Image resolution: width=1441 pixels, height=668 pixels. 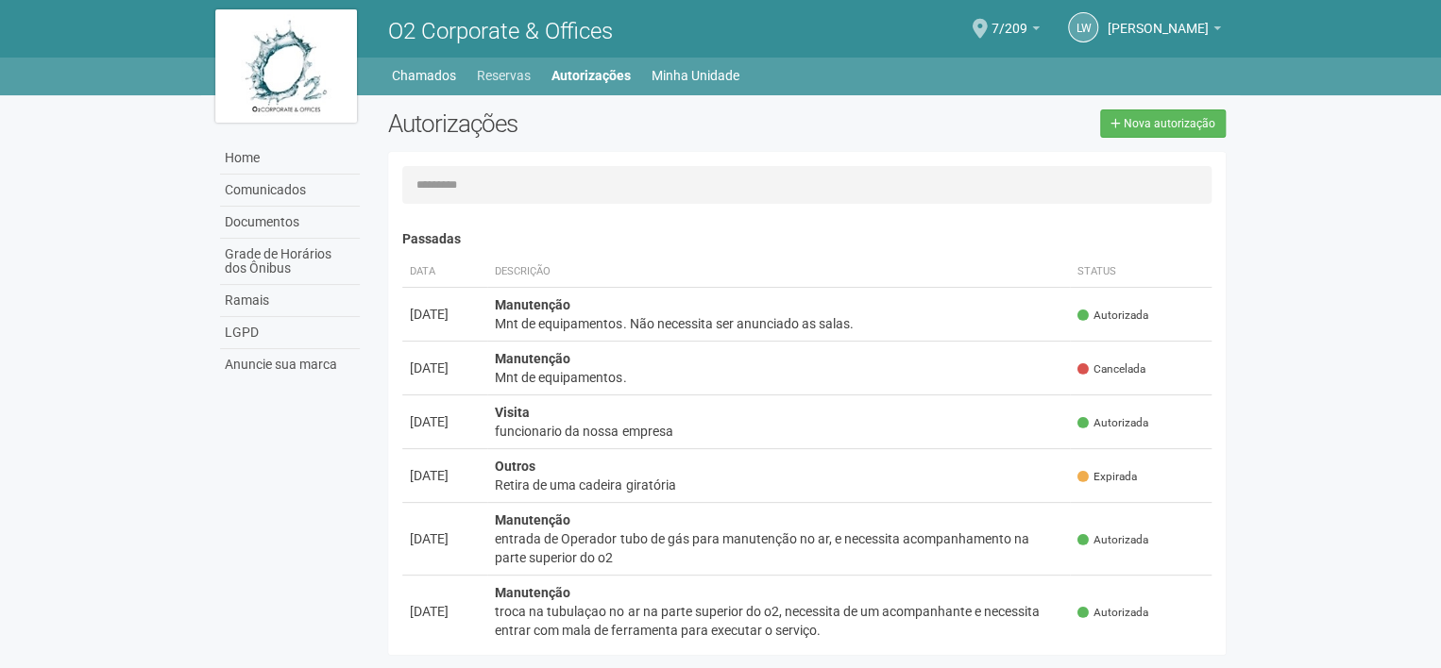 I want to click on span: Cancelada, so click(x=1111, y=369).